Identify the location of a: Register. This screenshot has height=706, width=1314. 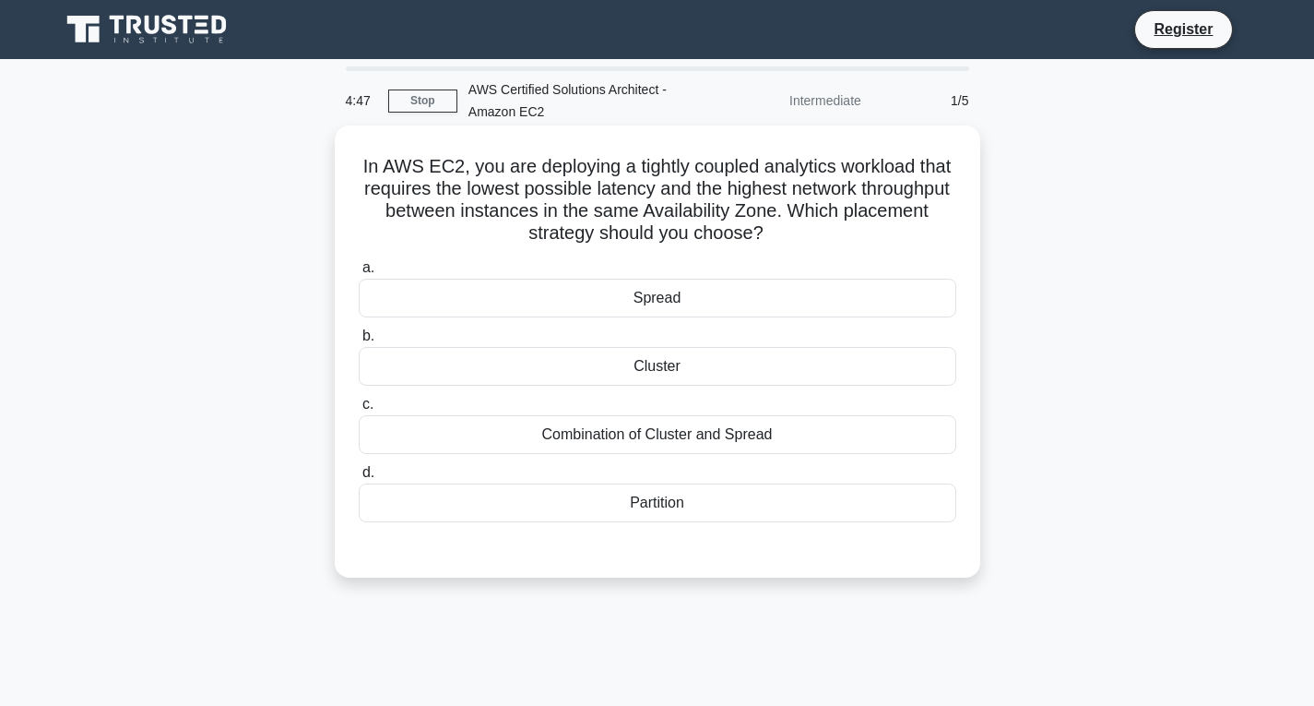
(1183, 29).